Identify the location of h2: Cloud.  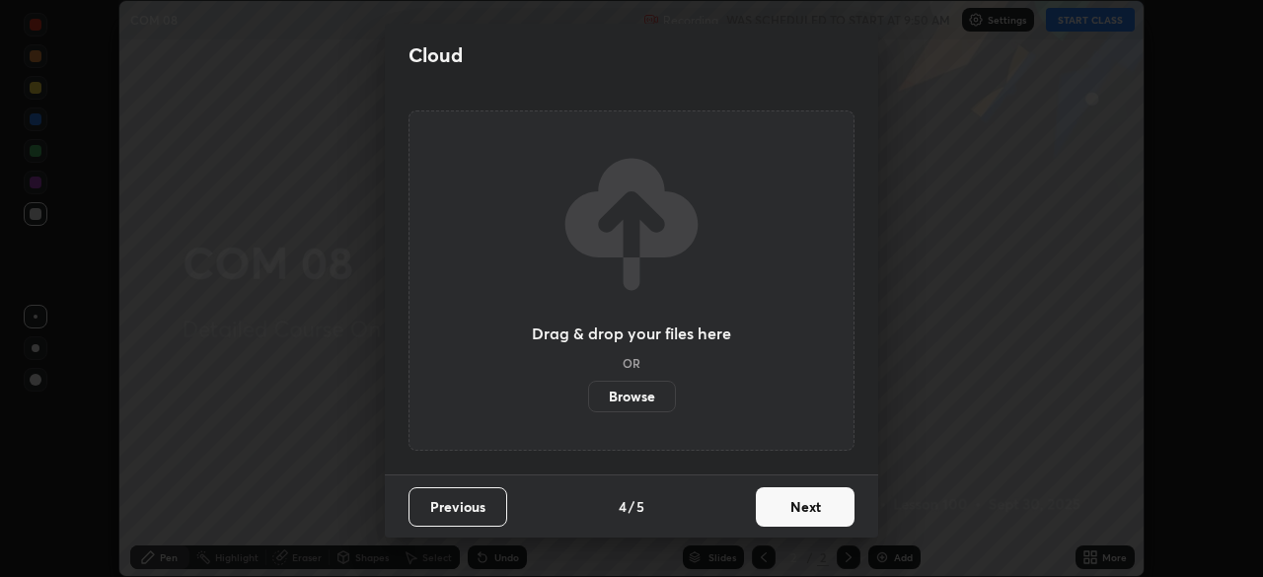
(435, 55).